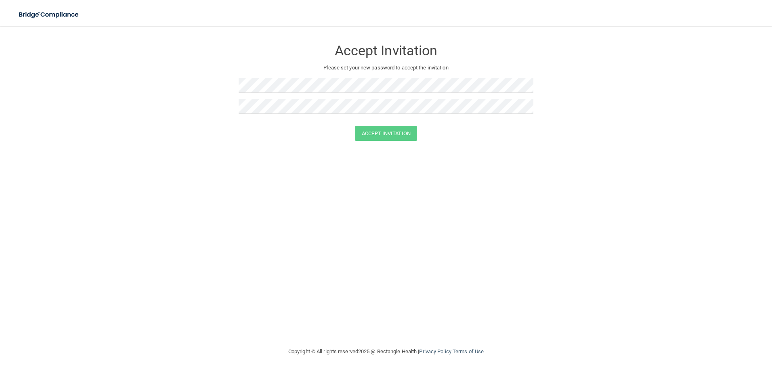 This screenshot has width=772, height=373. What do you see at coordinates (386, 50) in the screenshot?
I see `h3: Accept Invitation` at bounding box center [386, 50].